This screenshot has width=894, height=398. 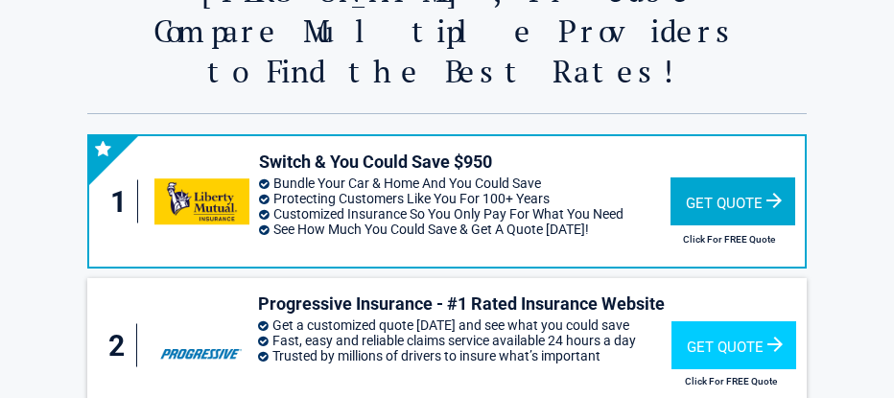 What do you see at coordinates (465, 341) in the screenshot?
I see `li: Fast, easy and reliable claims service available 24 hours a day` at bounding box center [465, 341].